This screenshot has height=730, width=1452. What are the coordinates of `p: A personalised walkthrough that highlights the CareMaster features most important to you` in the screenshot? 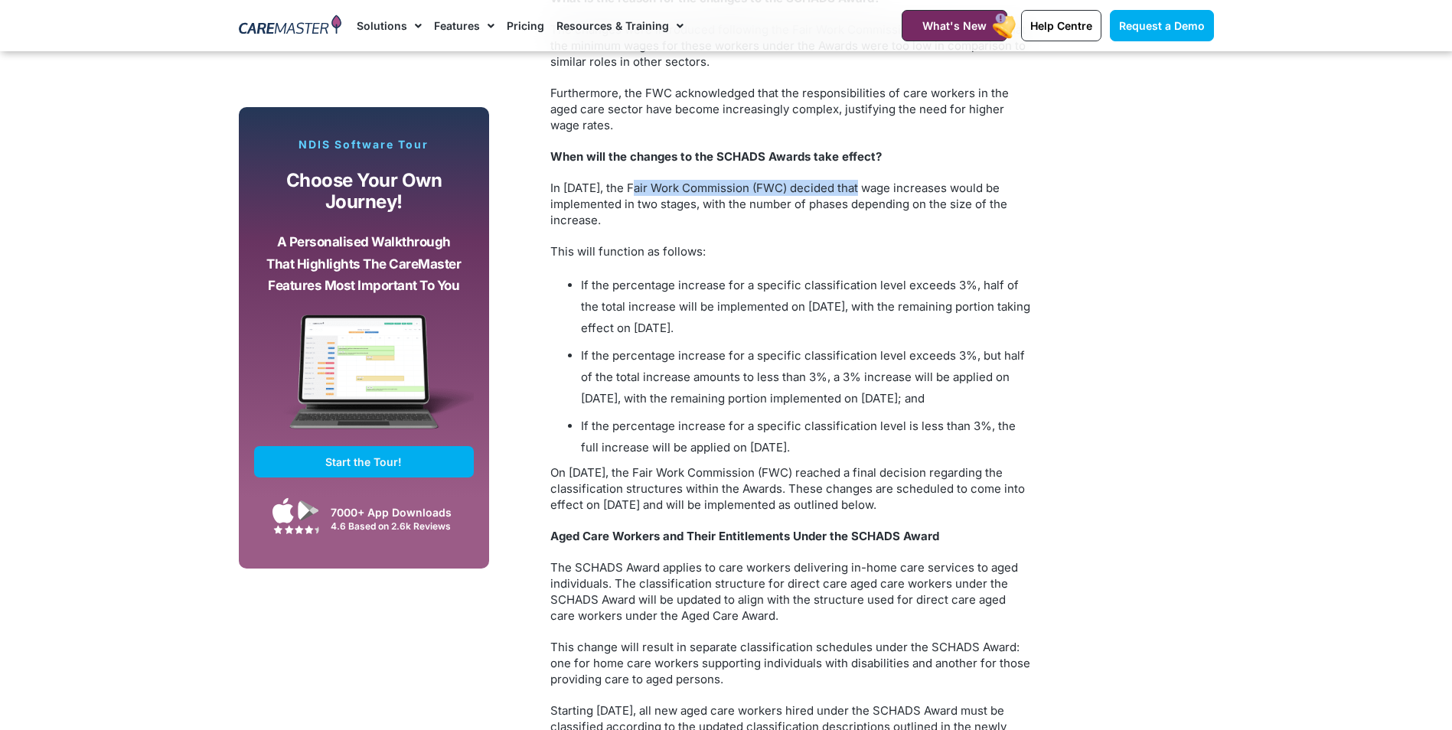 It's located at (364, 264).